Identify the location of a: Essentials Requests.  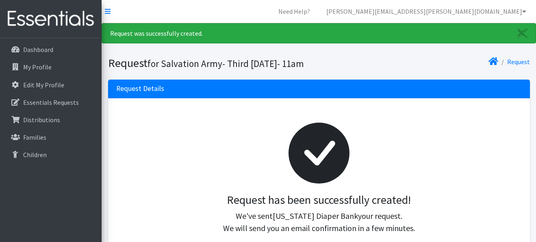
(51, 102).